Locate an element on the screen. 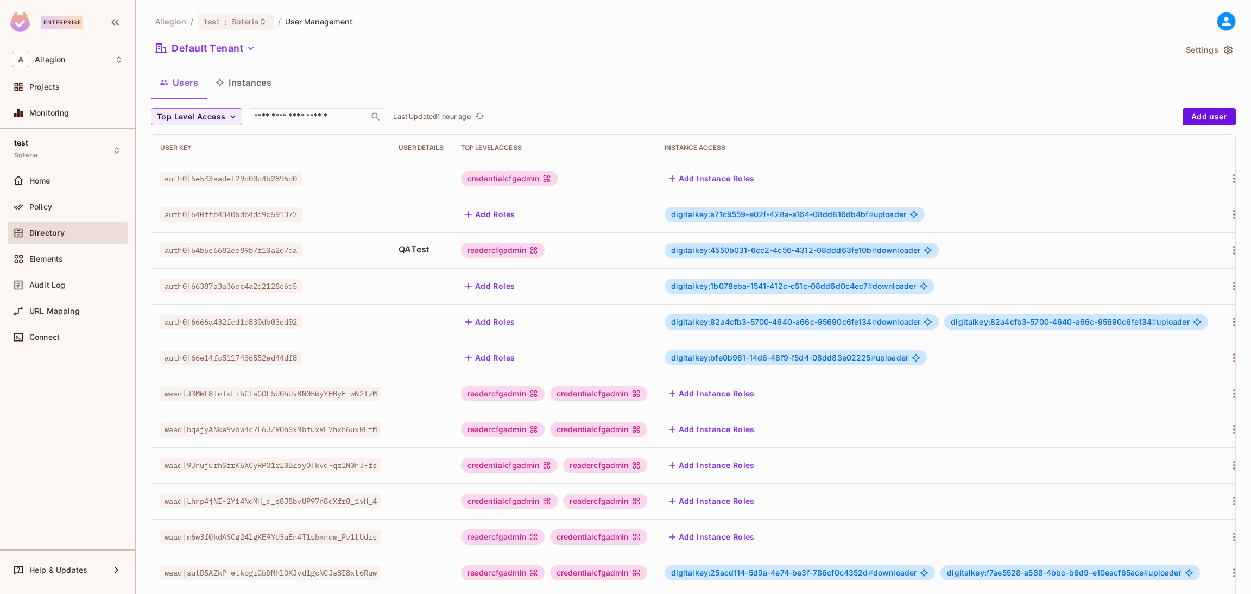  span: waad|bqajyANke9vbW4c7L6JZROhSxMbfuxRE7hxh6uxRFtM is located at coordinates (270, 429).